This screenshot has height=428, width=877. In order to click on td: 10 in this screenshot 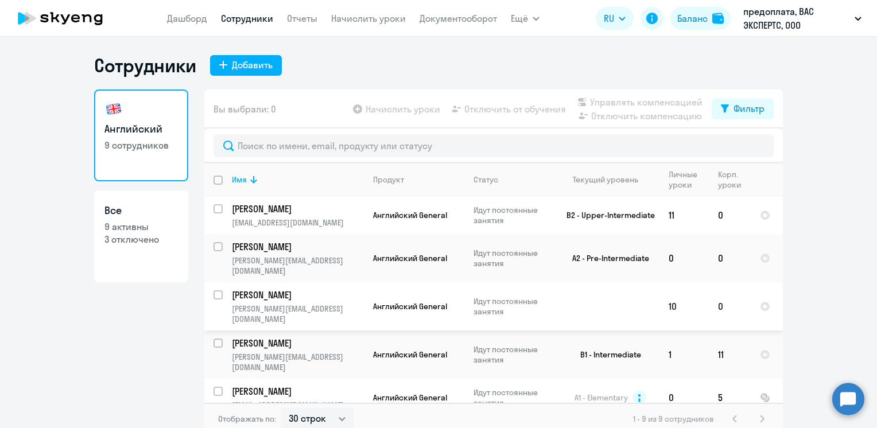, I will do `click(684, 306)`.